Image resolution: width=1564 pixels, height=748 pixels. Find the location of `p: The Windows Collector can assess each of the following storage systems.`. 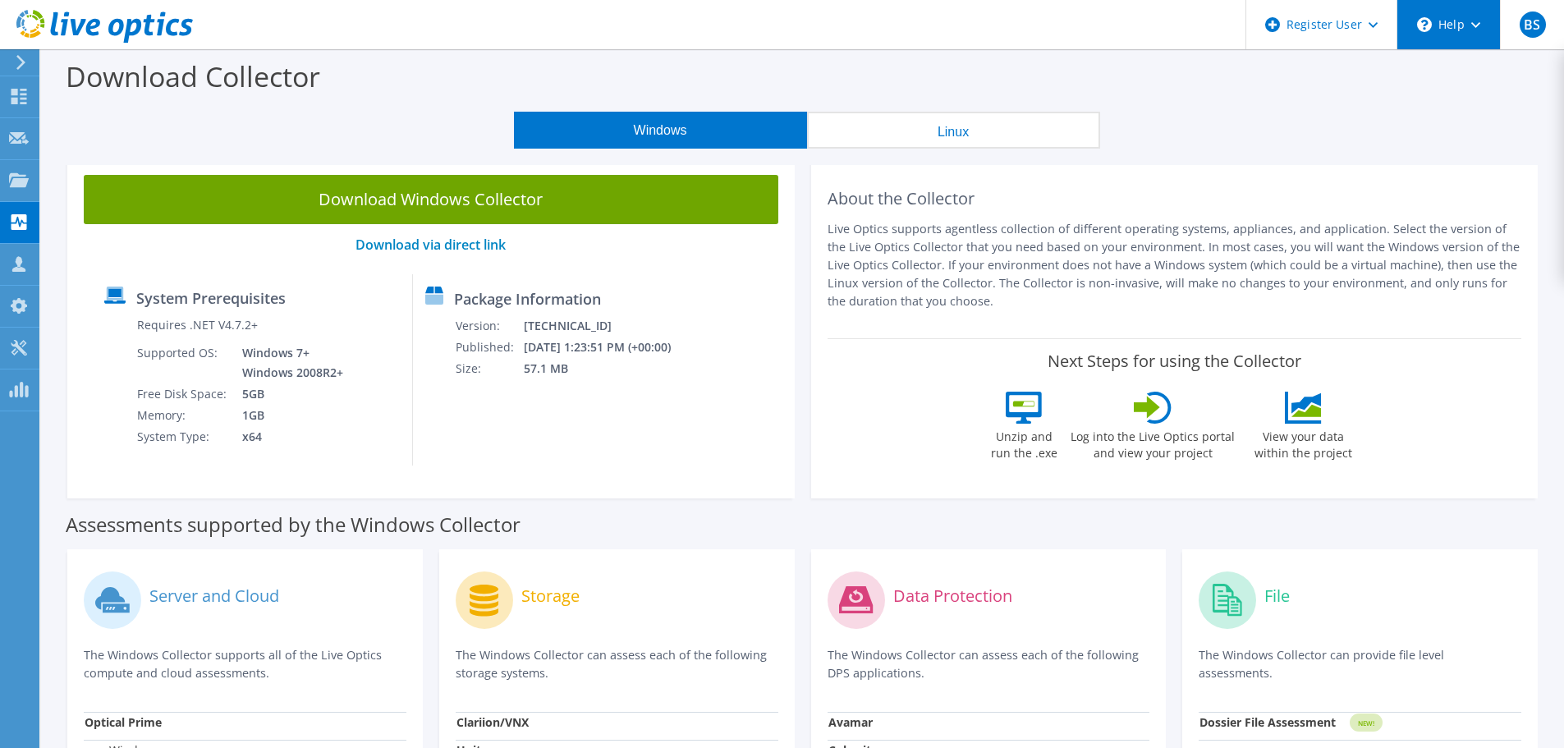

p: The Windows Collector can assess each of the following storage systems. is located at coordinates (617, 664).